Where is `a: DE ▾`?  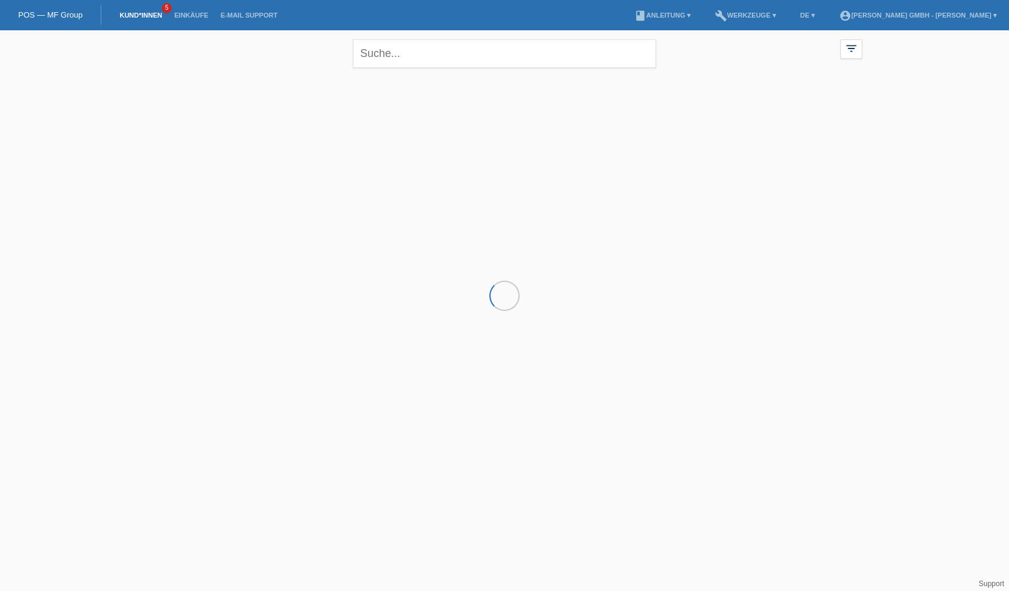
a: DE ▾ is located at coordinates (808, 15).